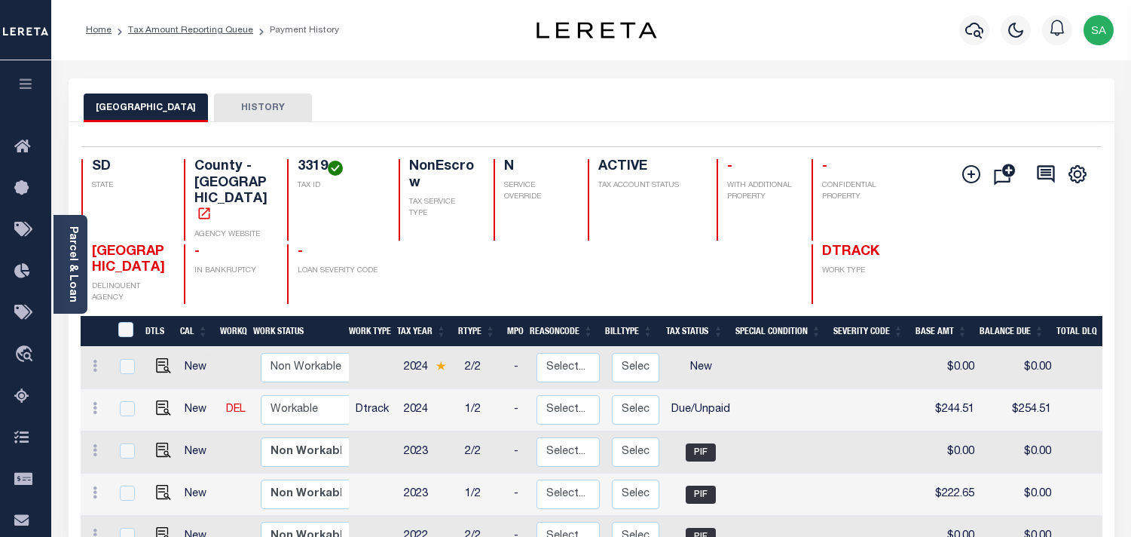  Describe the element at coordinates (1084, 331) in the screenshot. I see `th: Total DLQ: activate to sort column ascending` at that location.